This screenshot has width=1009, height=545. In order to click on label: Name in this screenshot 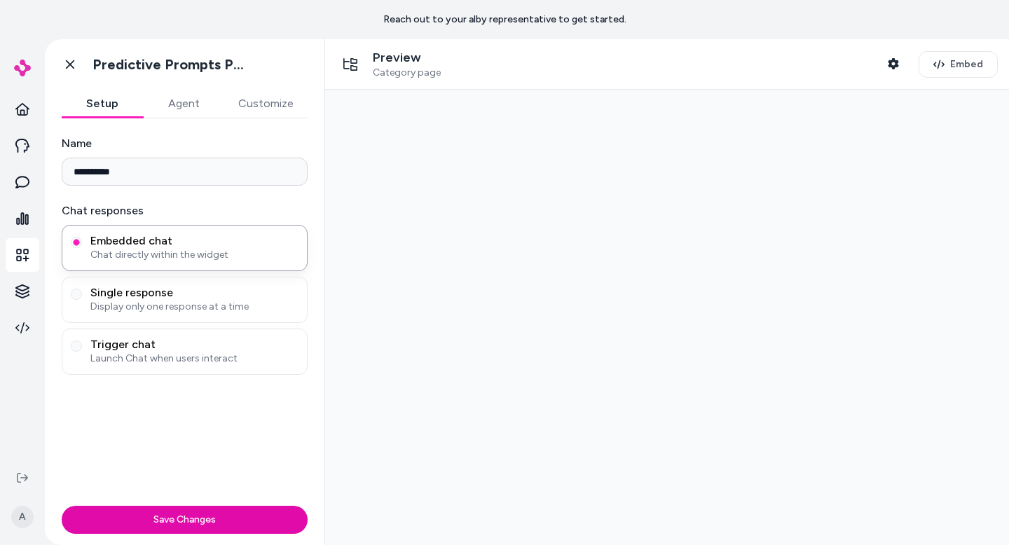, I will do `click(184, 144)`.